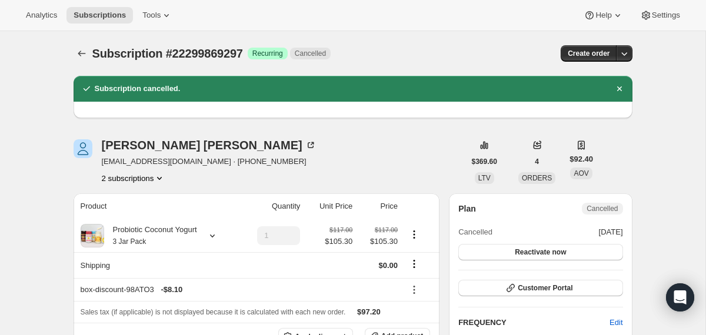  What do you see at coordinates (268, 54) in the screenshot?
I see `span: Recurring` at bounding box center [268, 54].